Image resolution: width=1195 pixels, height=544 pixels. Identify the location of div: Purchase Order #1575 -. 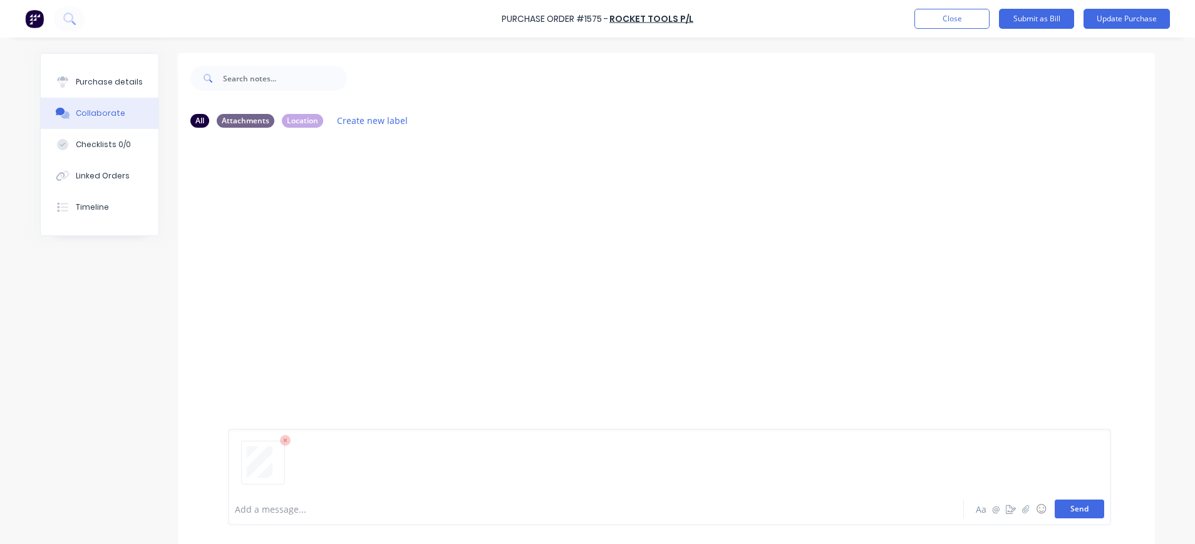
(555, 19).